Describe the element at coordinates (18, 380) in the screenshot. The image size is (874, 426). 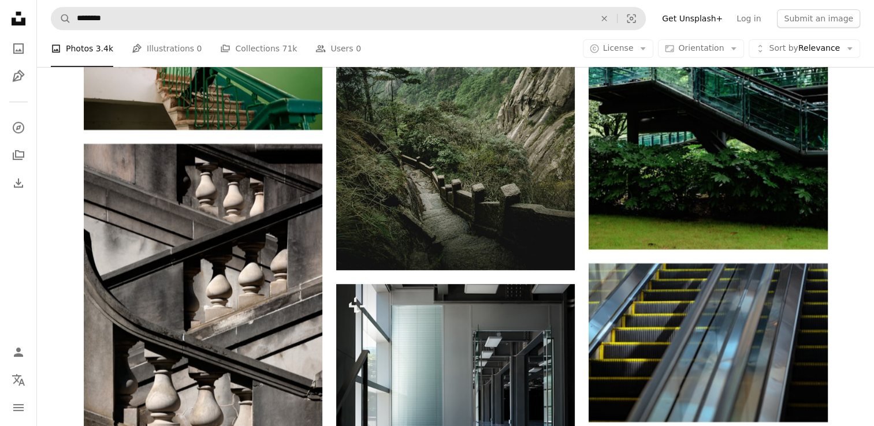
I see `button: Language` at that location.